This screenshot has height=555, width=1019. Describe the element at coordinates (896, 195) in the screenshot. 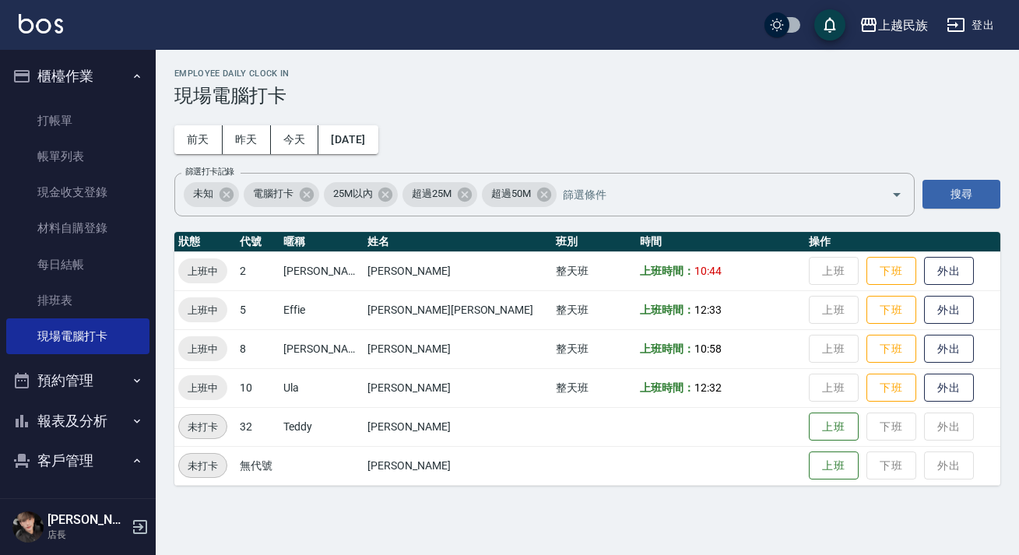

I see `button: Open` at that location.